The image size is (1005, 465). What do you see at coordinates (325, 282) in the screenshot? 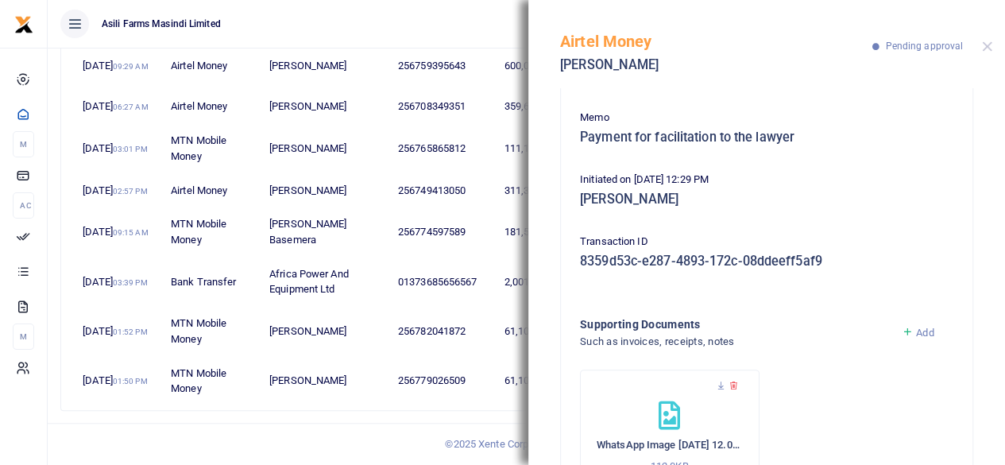
I see `td: Africa Power And Equipment Ltd` at bounding box center [325, 282].